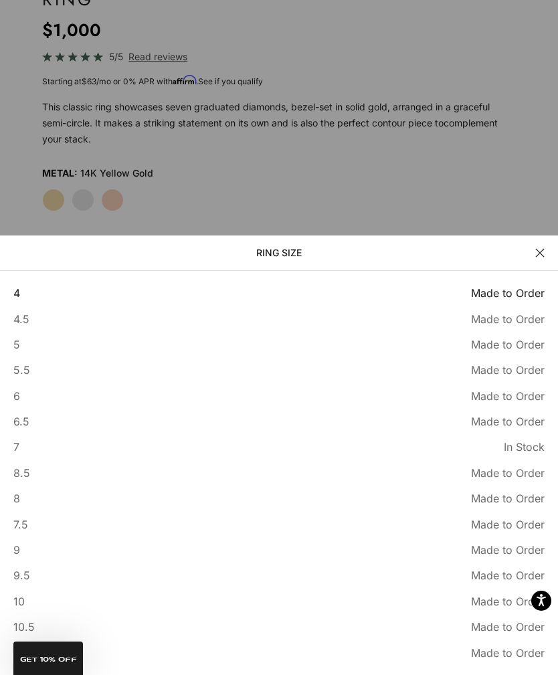  What do you see at coordinates (48, 658) in the screenshot?
I see `div: GET 10% Off` at bounding box center [48, 658].